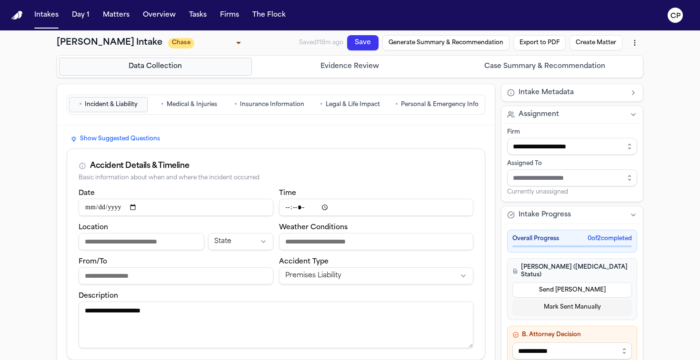 This screenshot has width=700, height=360. What do you see at coordinates (572, 178) in the screenshot?
I see `input: Assign to staff member` at bounding box center [572, 178].